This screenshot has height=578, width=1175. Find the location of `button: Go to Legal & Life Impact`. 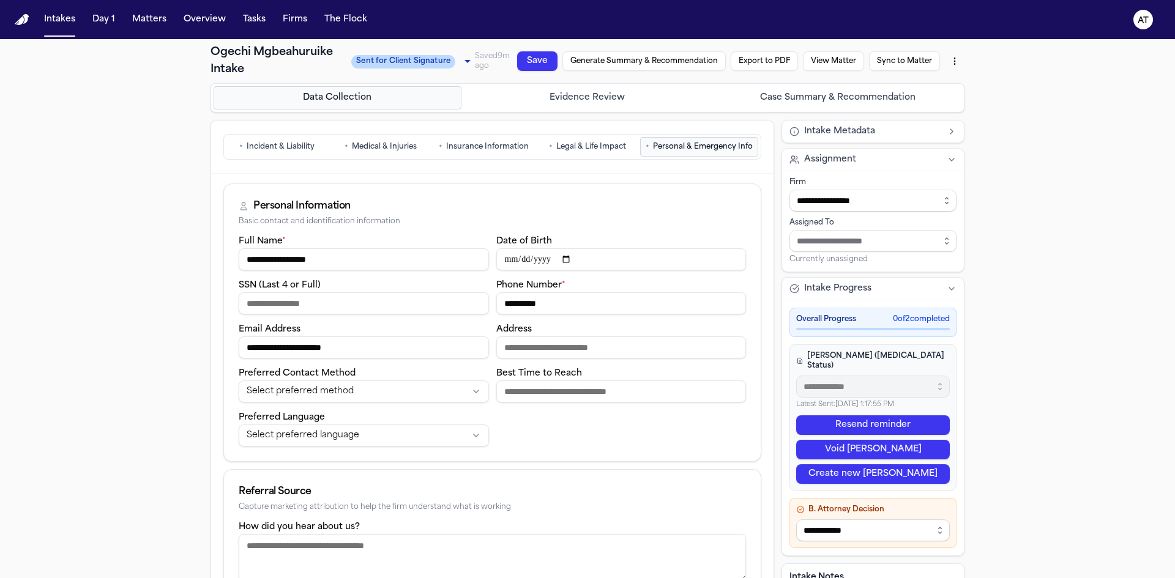

button: Go to Legal & Life Impact is located at coordinates (587, 147).